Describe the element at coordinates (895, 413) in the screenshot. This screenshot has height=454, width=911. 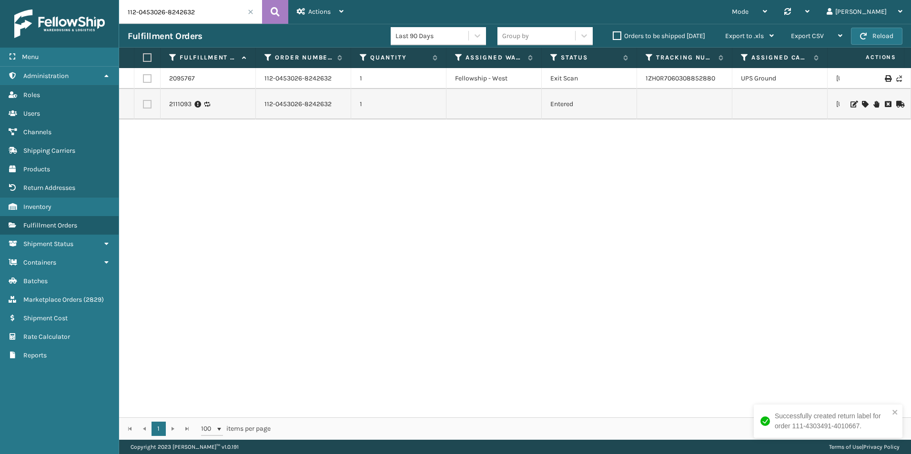
I see `button: close` at that location.